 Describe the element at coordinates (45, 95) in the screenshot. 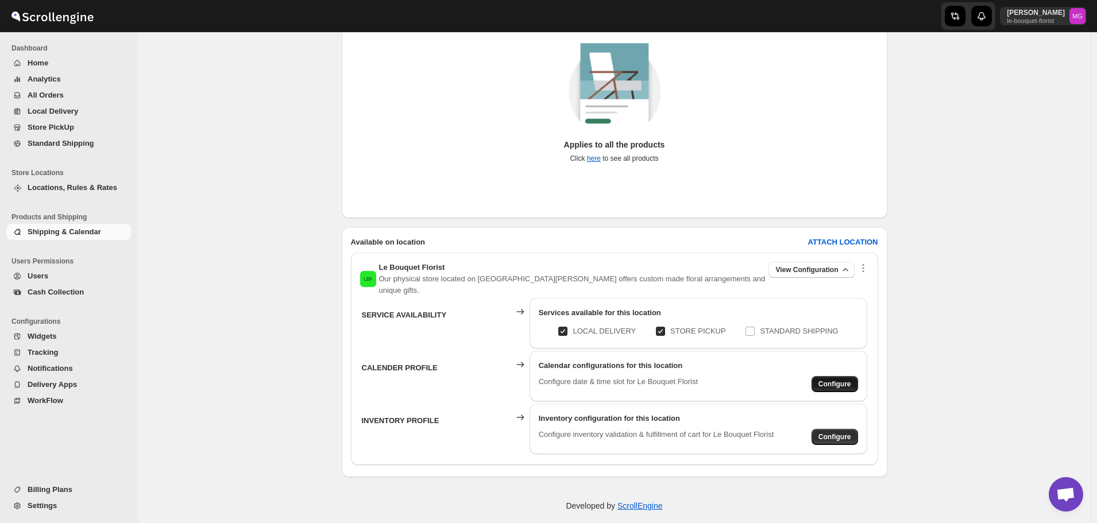

I see `span: All Orders` at that location.